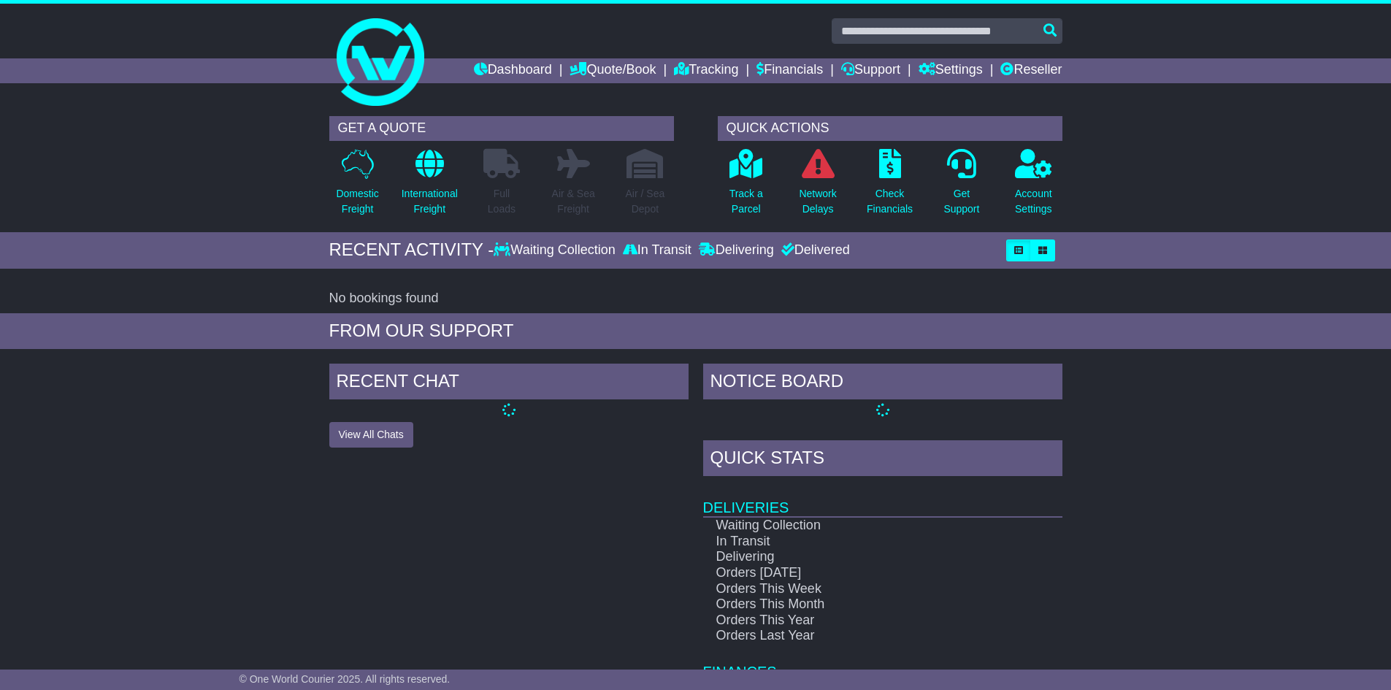 The height and width of the screenshot is (690, 1391). I want to click on a: DomesticFreight, so click(357, 186).